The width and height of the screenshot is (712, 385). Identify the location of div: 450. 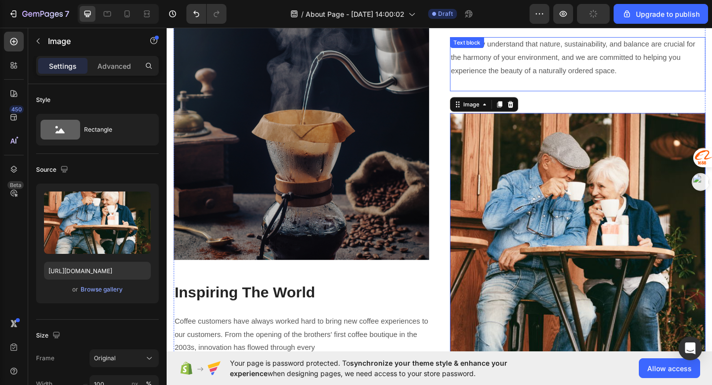
(16, 109).